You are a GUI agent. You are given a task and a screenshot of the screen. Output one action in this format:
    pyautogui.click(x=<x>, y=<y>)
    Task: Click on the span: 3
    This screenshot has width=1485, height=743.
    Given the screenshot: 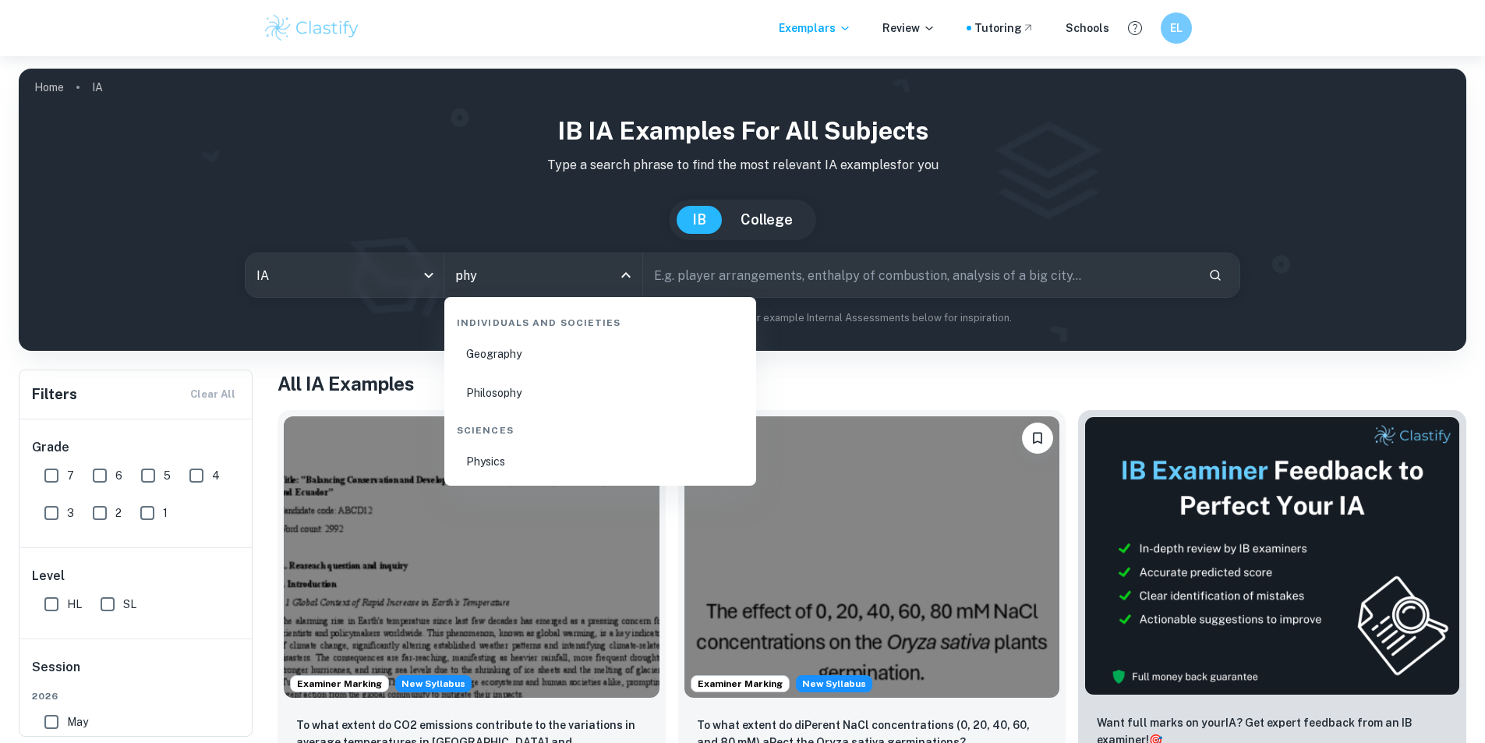 What is the action you would take?
    pyautogui.click(x=70, y=513)
    